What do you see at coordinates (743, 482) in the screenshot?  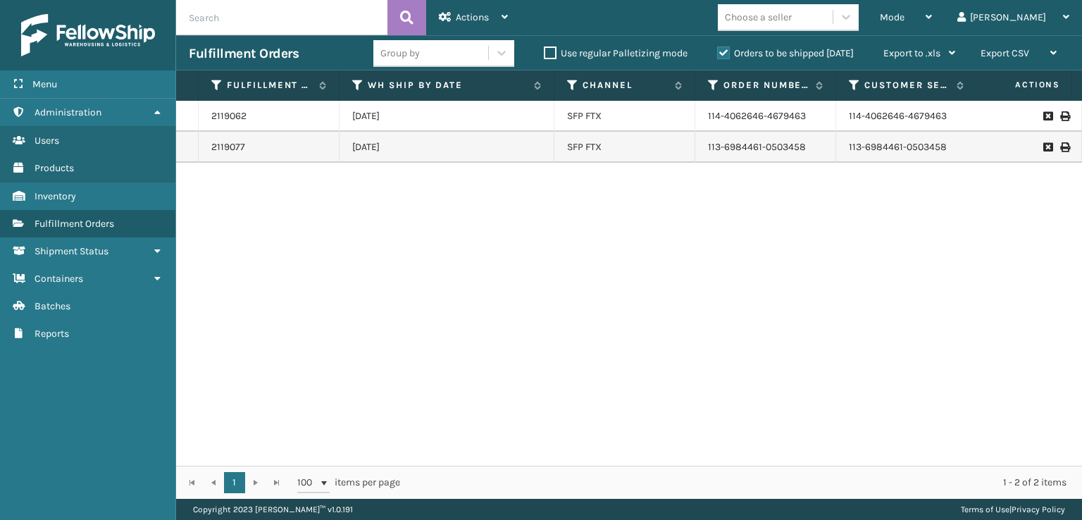 I see `div: 1 - 2 of 2 items` at bounding box center [743, 482].